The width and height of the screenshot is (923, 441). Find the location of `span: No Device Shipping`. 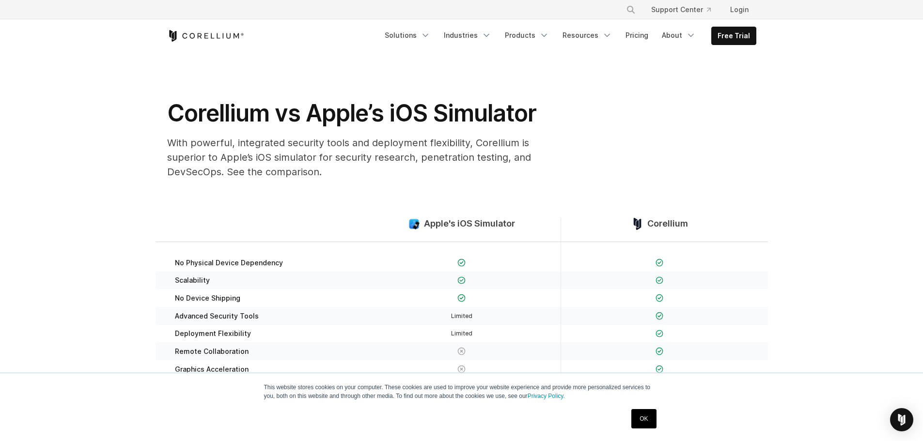

span: No Device Shipping is located at coordinates (207, 298).